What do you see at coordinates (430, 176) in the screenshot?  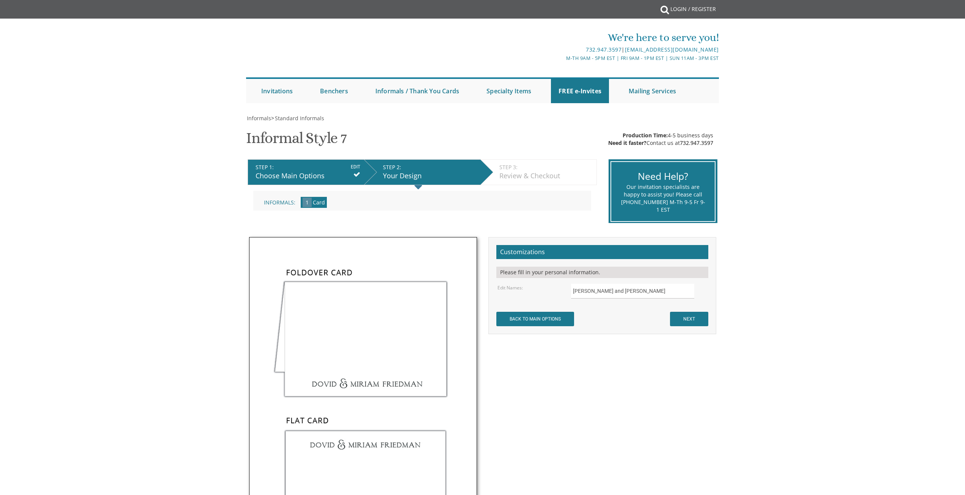 I see `div: Your Design` at bounding box center [430, 176].